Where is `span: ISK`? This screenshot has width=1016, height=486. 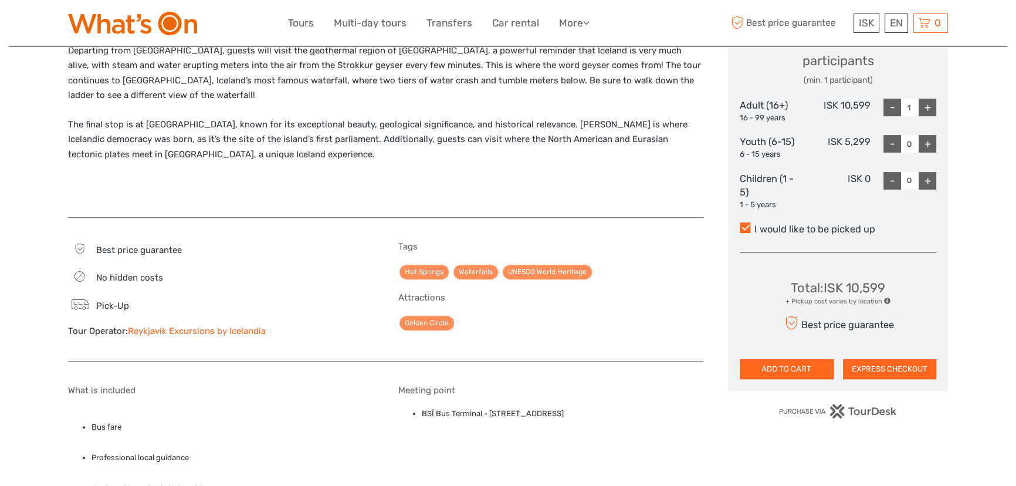
span: ISK is located at coordinates (867, 23).